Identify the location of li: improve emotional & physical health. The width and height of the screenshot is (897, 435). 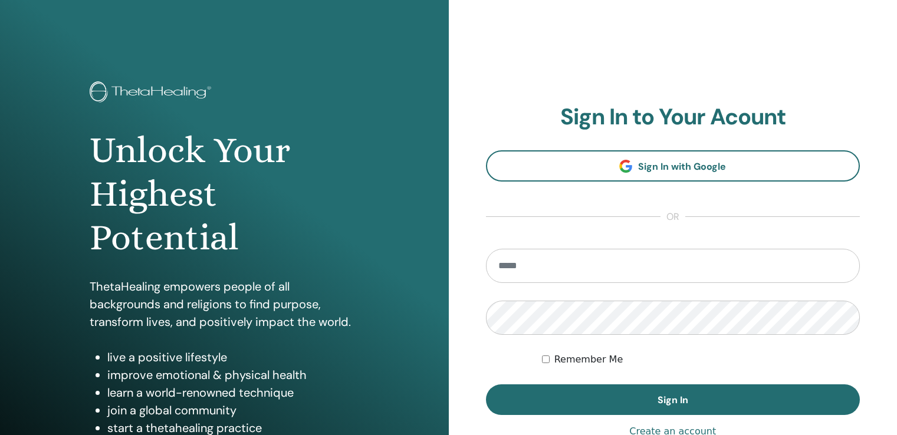
(233, 375).